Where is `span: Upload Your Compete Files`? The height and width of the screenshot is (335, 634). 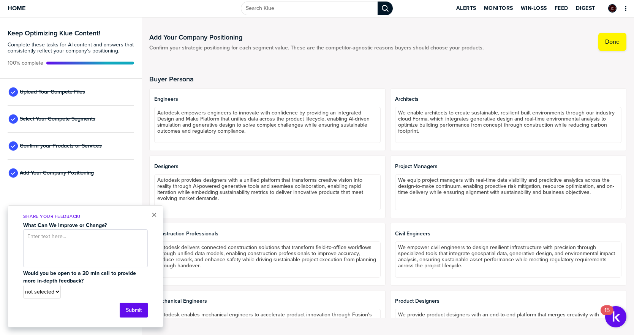
span: Upload Your Compete Files is located at coordinates (52, 92).